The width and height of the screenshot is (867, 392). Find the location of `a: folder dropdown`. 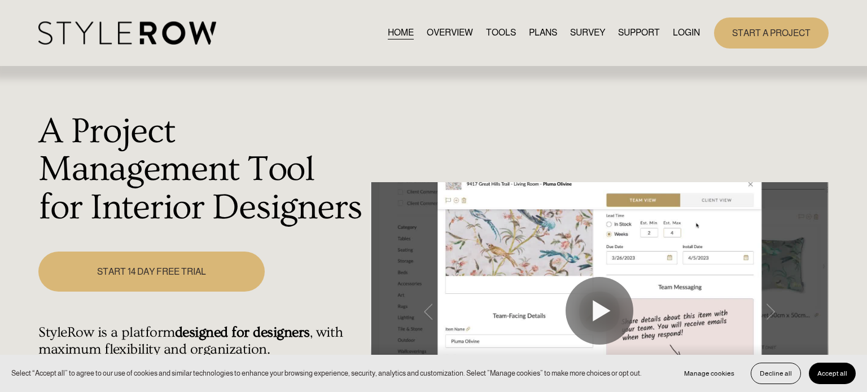

a: folder dropdown is located at coordinates (639, 33).